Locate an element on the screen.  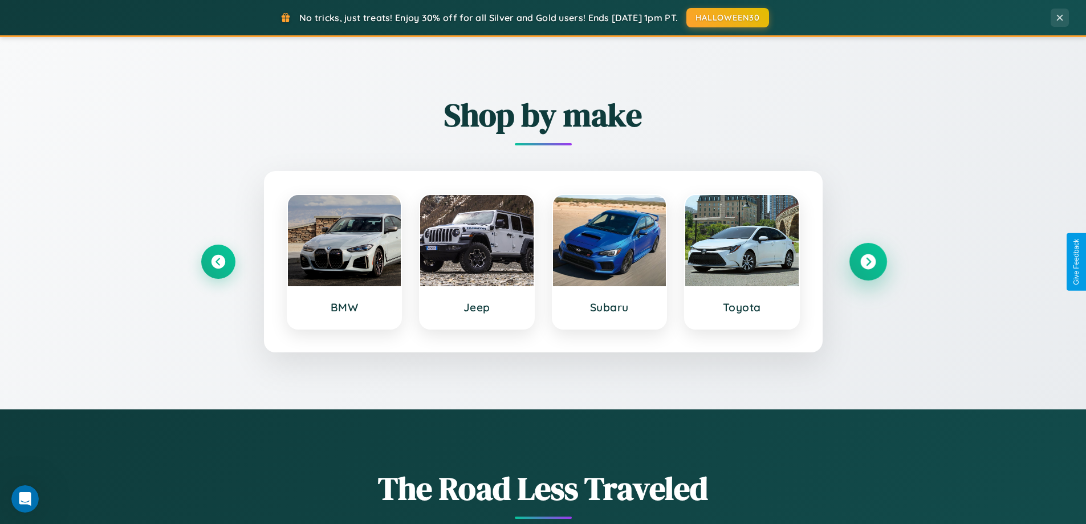
button: HALLOWEEN30 is located at coordinates (728, 18).